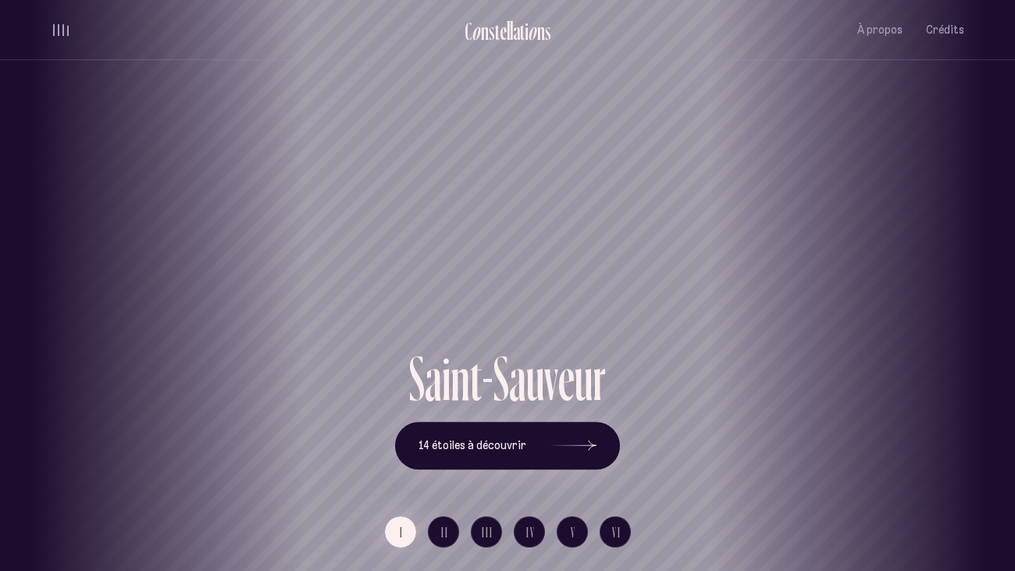 The width and height of the screenshot is (1015, 571). I want to click on span: V, so click(573, 532).